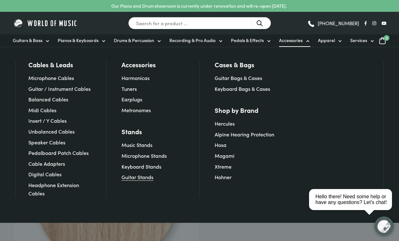 Image resolution: width=399 pixels, height=241 pixels. I want to click on a: Stands, so click(132, 131).